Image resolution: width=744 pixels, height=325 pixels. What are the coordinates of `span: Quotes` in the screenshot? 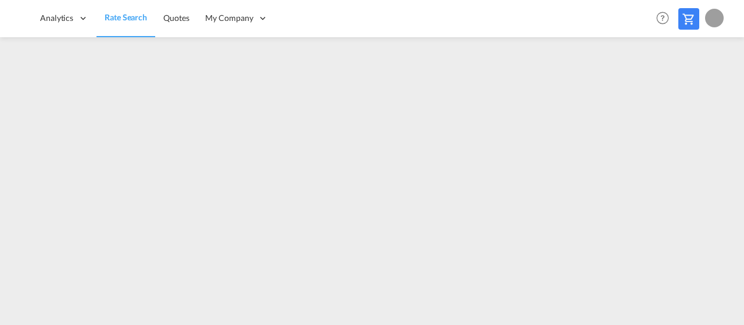 It's located at (176, 17).